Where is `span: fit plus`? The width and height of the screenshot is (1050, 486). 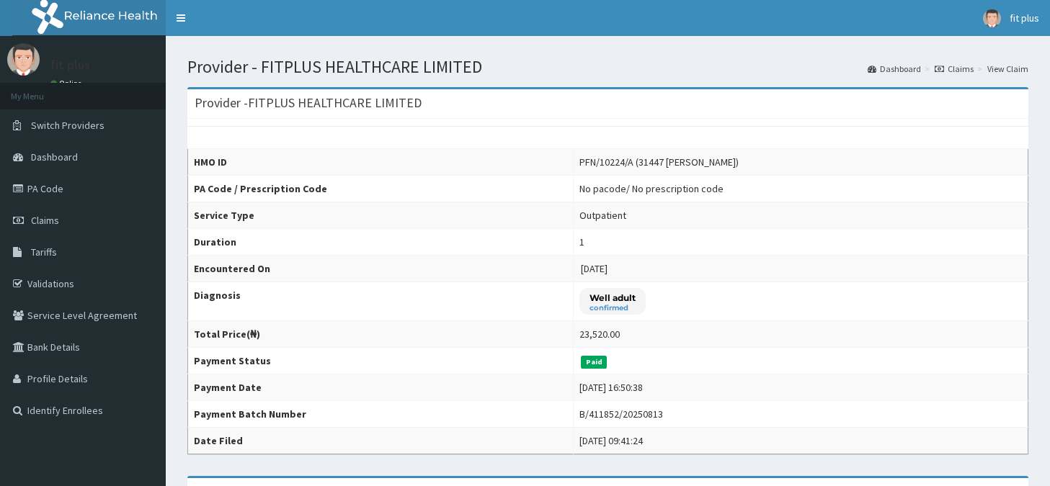
span: fit plus is located at coordinates (1024, 18).